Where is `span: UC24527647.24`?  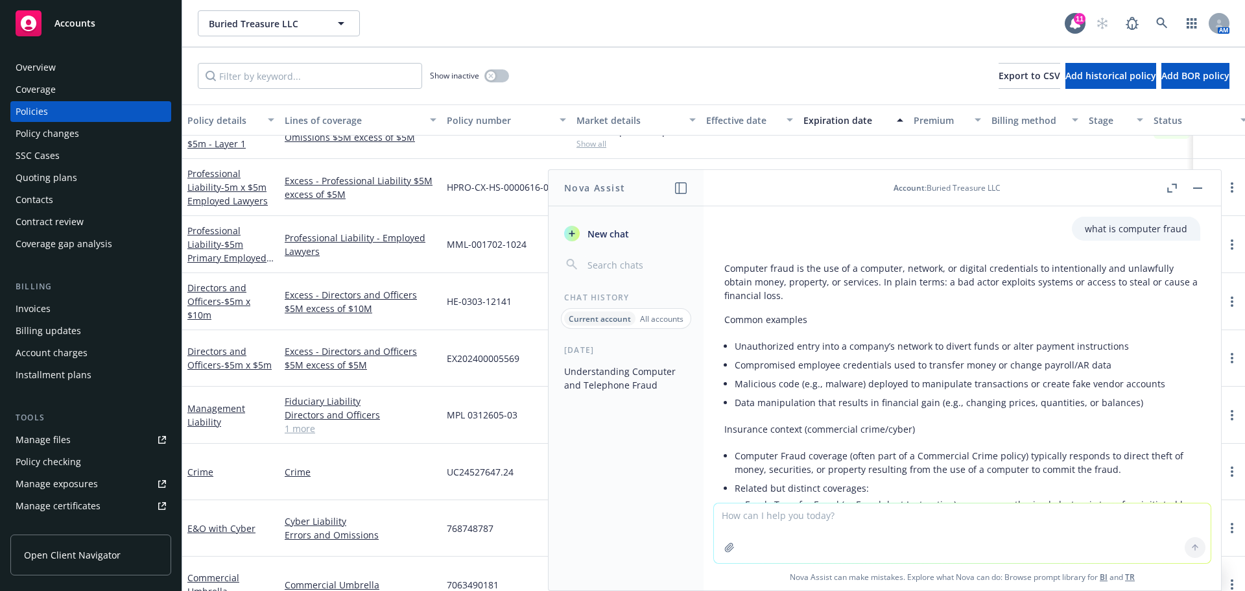 span: UC24527647.24 is located at coordinates (480, 472).